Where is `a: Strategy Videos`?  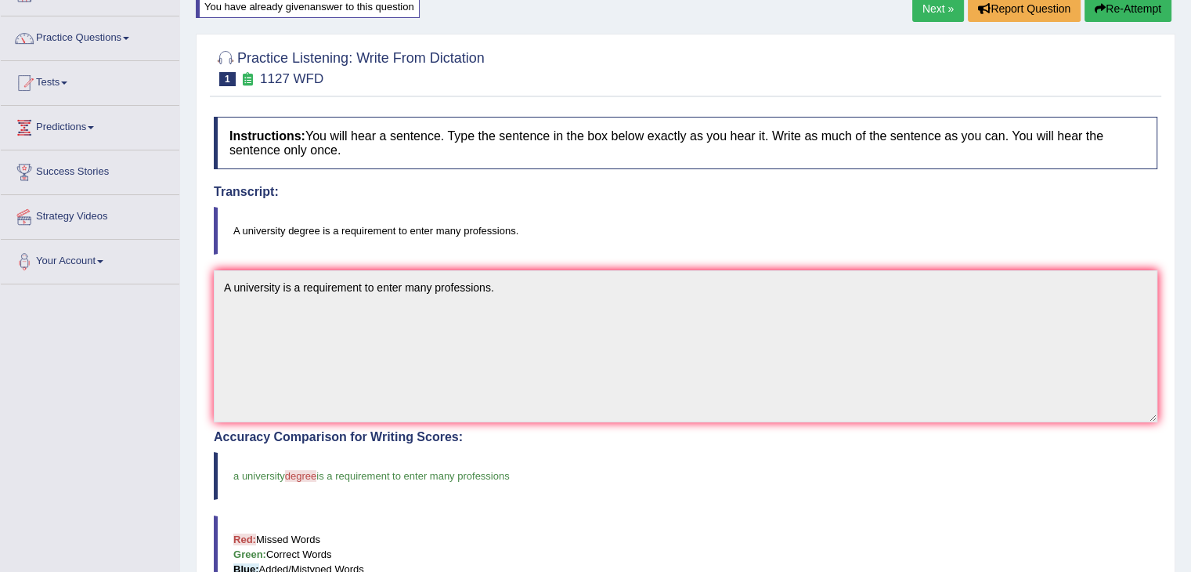
a: Strategy Videos is located at coordinates (90, 215).